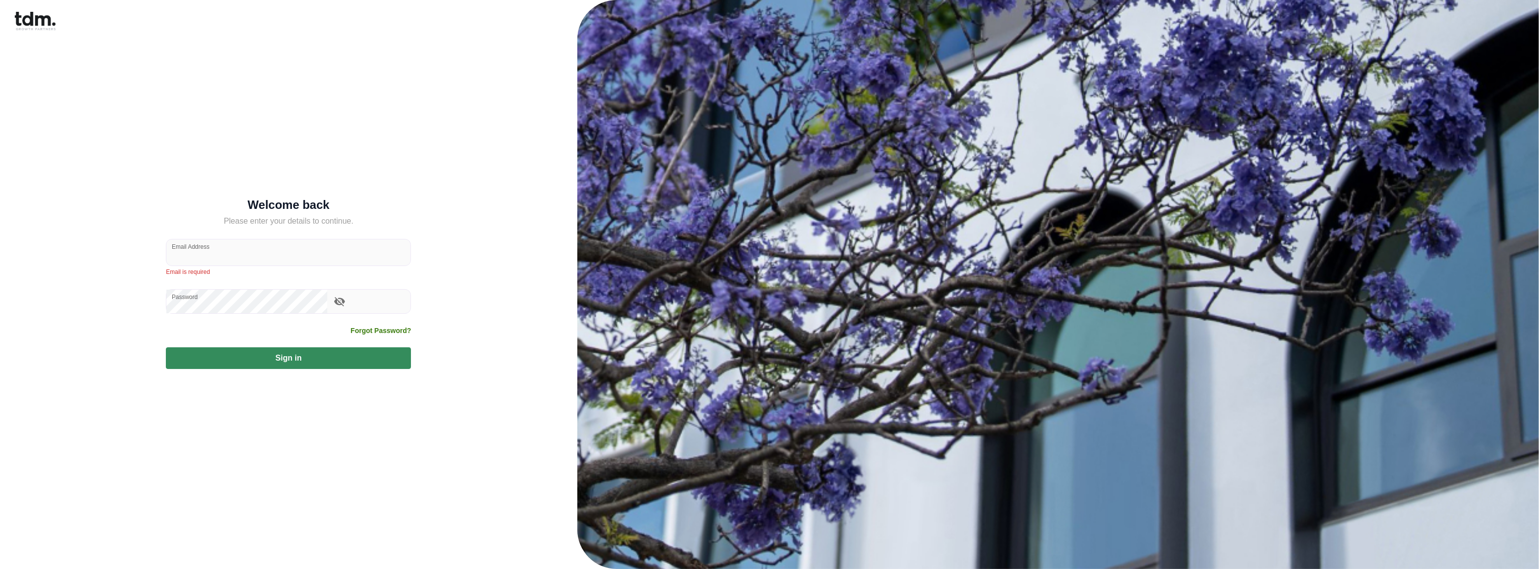 The height and width of the screenshot is (569, 1539). What do you see at coordinates (288, 221) in the screenshot?
I see `h5: Please enter your details to continue.` at bounding box center [288, 221].